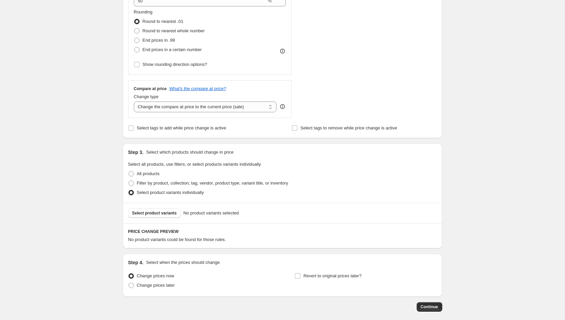  What do you see at coordinates (163, 21) in the screenshot?
I see `span: Round to nearest .01` at bounding box center [163, 21].